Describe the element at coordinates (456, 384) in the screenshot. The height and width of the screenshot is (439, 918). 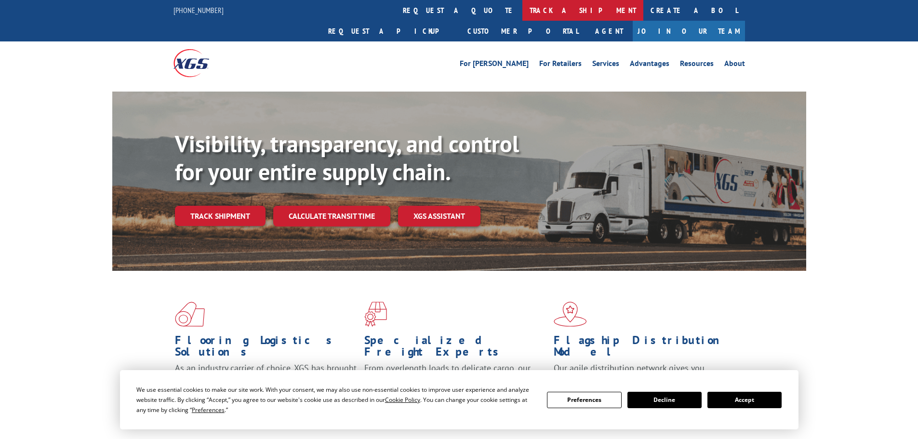
I see `p: From overlength loads to delicate cargo, our experienced staff knows the best way to move your fr...` at that location.